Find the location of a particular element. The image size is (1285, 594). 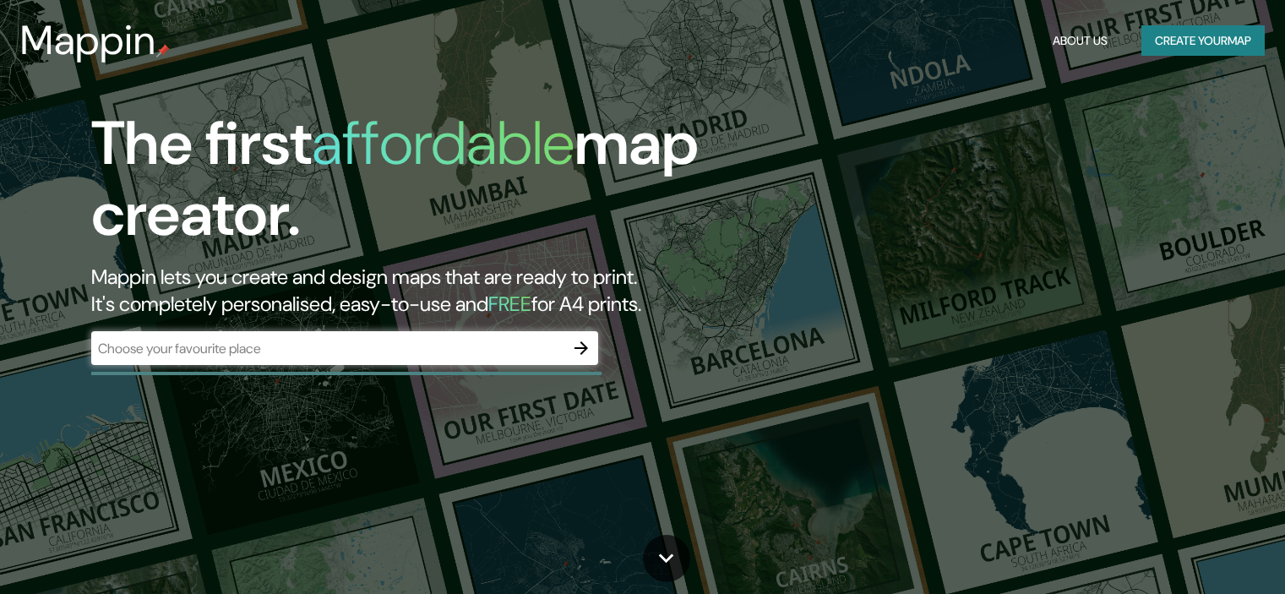

h1: The first map creator. is located at coordinates (412, 186).